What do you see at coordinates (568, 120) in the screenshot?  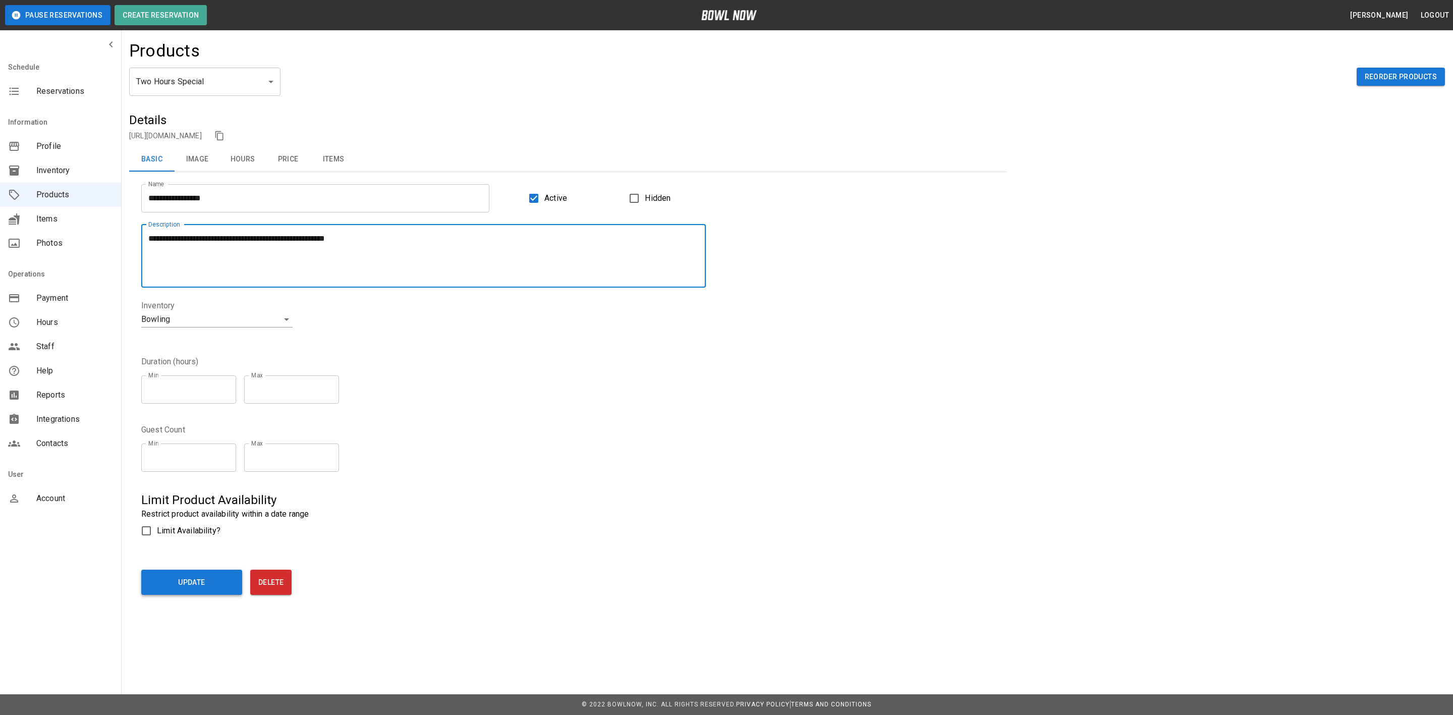 I see `h5: Details` at bounding box center [568, 120].